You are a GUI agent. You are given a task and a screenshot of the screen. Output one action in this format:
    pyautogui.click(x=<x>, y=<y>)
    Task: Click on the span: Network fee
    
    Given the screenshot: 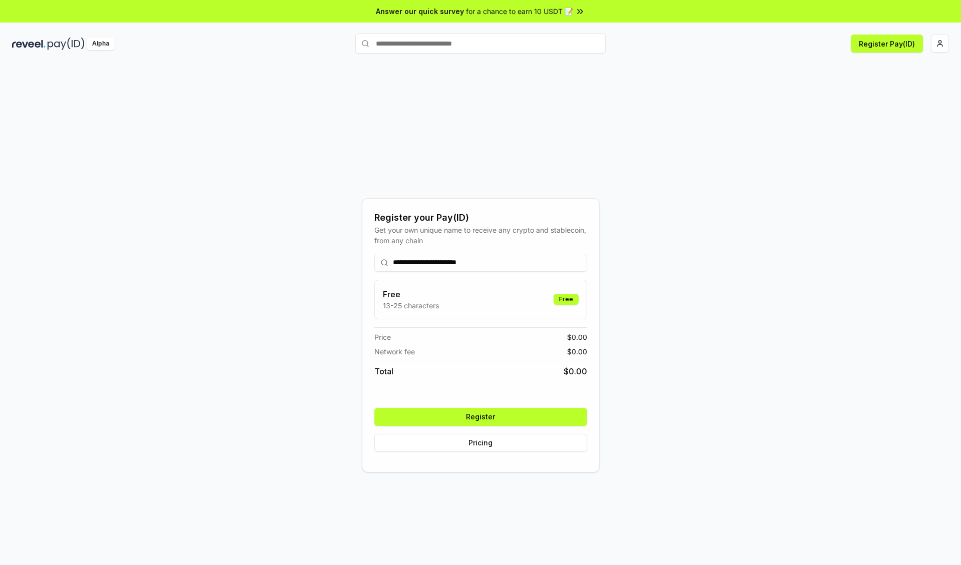 What is the action you would take?
    pyautogui.click(x=395, y=351)
    